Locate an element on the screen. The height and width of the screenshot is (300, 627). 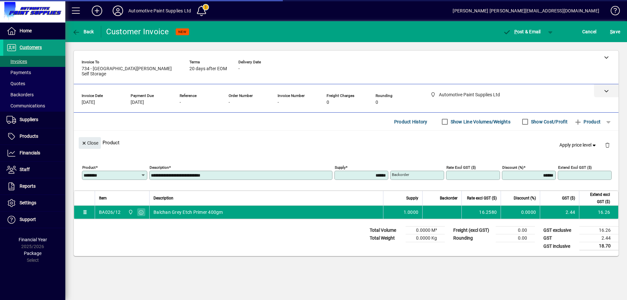
div: 16.2580 is located at coordinates (481, 212).